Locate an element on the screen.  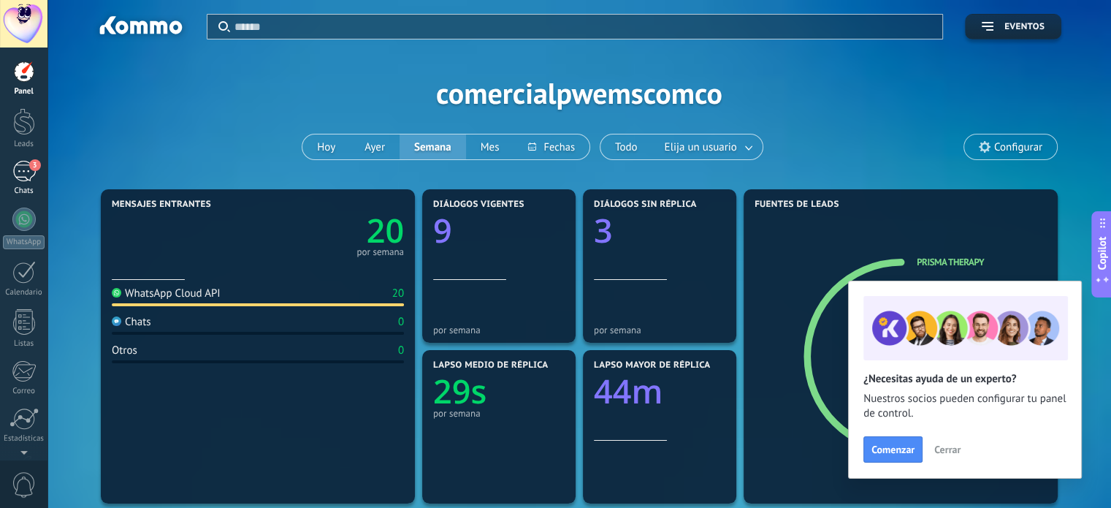
span: Diálogos sin réplica is located at coordinates (645, 205).